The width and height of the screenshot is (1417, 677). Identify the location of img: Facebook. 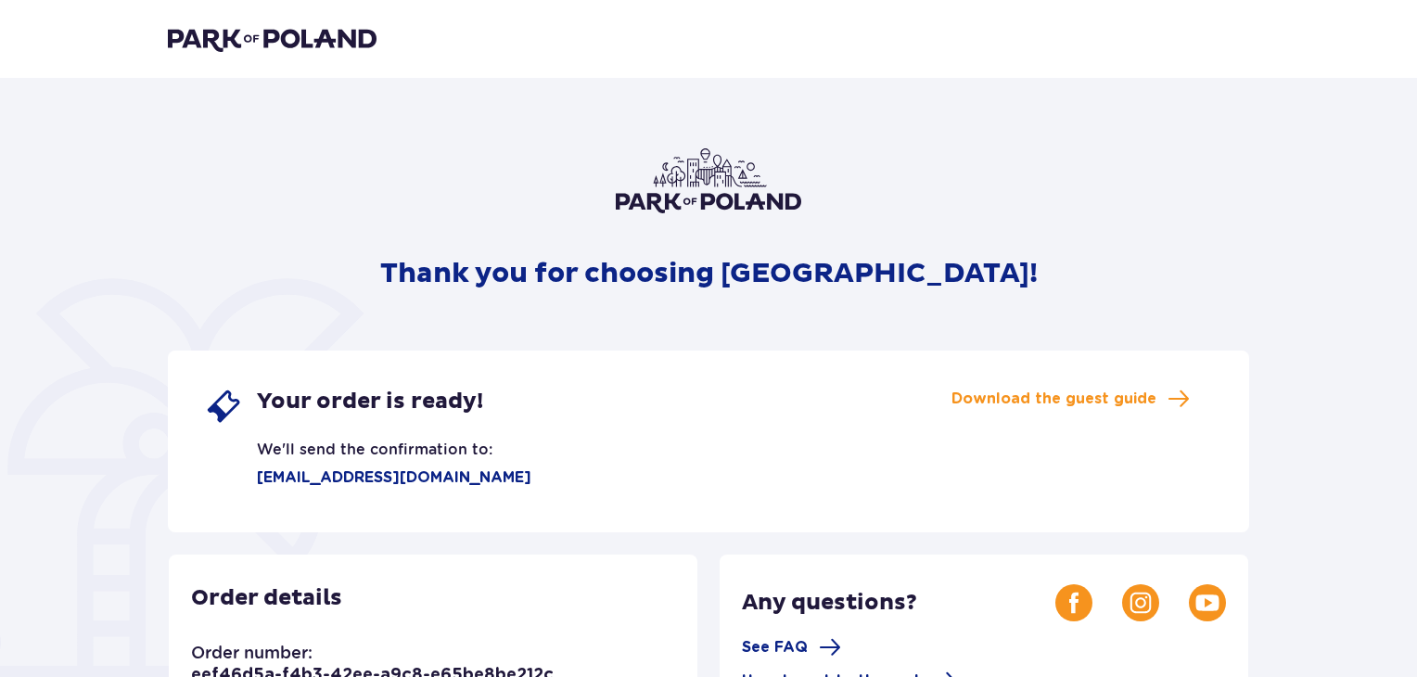
(1074, 603).